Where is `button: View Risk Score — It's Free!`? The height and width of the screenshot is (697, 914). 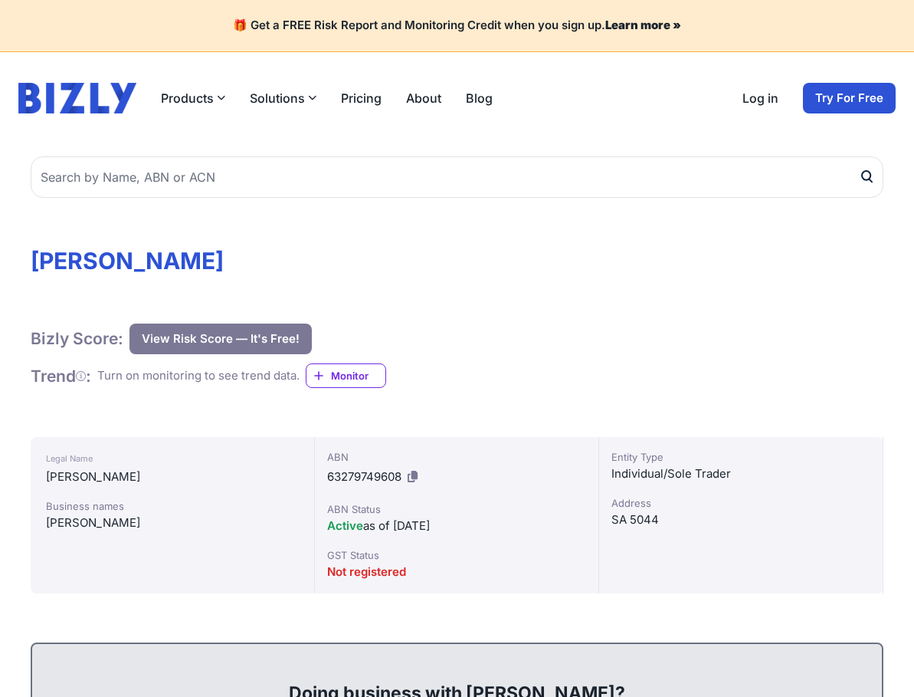 button: View Risk Score — It's Free! is located at coordinates (221, 339).